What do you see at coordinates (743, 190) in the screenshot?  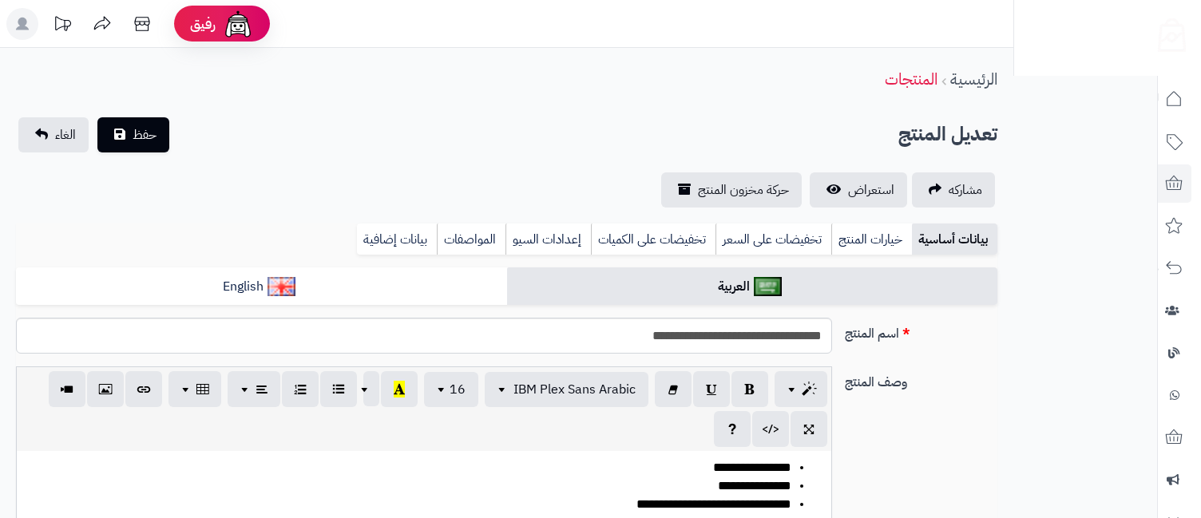 I see `span: حركة مخزون المنتج` at bounding box center [743, 190].